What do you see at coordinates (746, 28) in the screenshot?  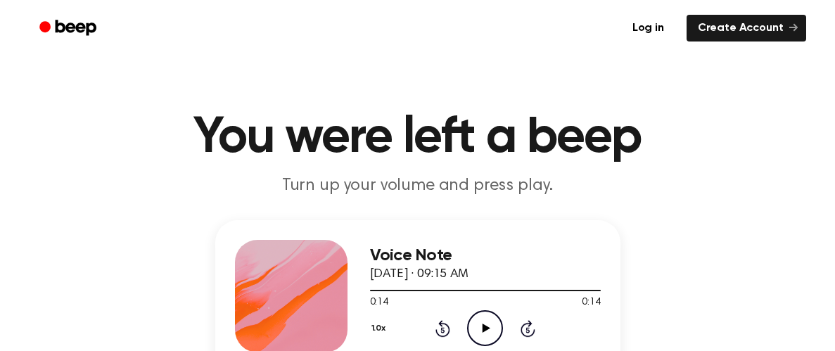 I see `a: Create Account` at bounding box center [746, 28].